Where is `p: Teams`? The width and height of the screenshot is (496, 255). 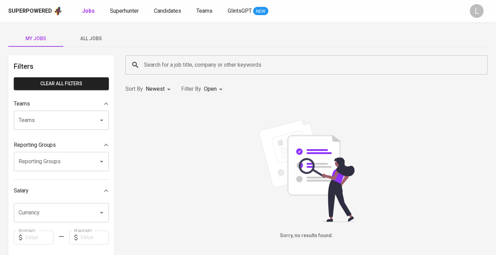 p: Teams is located at coordinates (22, 104).